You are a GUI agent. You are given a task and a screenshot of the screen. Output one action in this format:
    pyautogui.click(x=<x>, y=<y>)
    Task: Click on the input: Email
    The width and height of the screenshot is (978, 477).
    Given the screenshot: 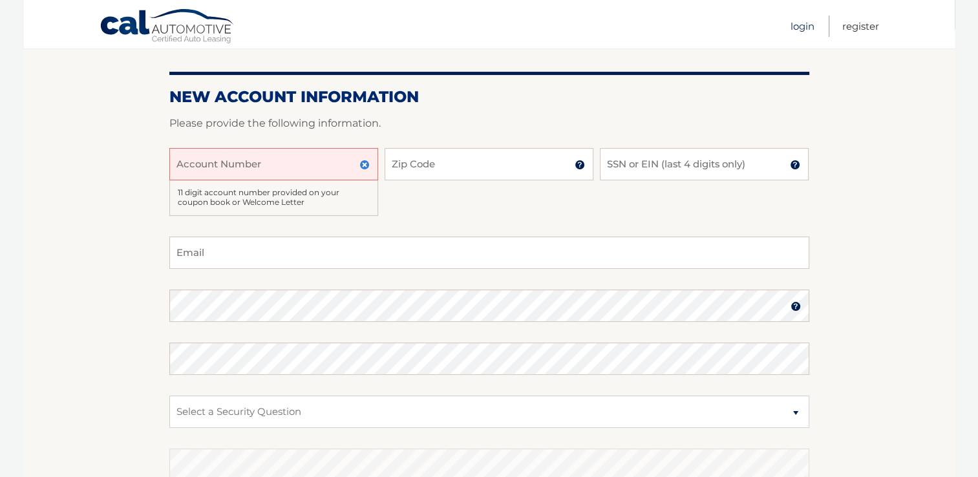 What is the action you would take?
    pyautogui.click(x=489, y=253)
    